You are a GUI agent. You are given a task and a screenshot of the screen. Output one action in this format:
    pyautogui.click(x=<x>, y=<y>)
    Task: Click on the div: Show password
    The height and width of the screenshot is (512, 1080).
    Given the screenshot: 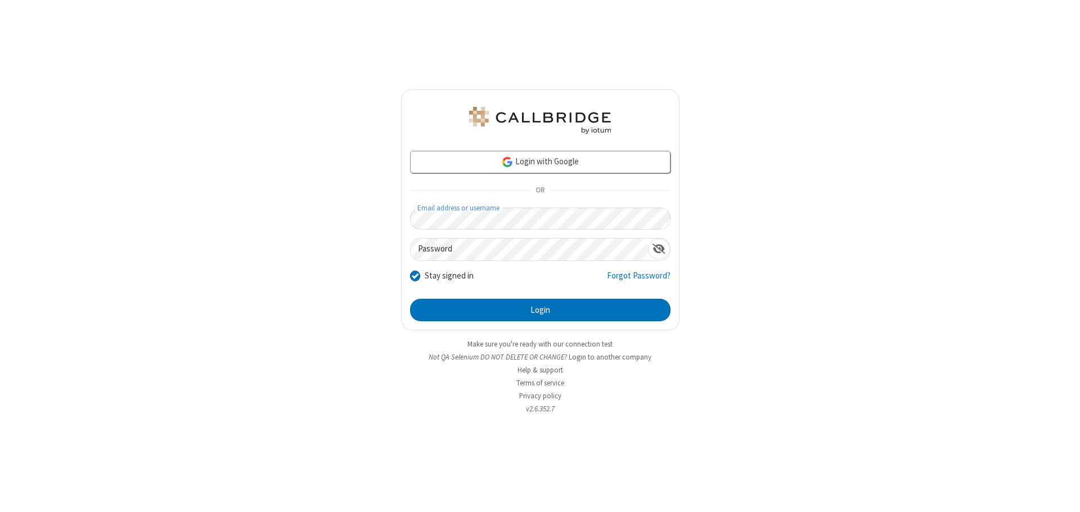 What is the action you would take?
    pyautogui.click(x=658, y=249)
    